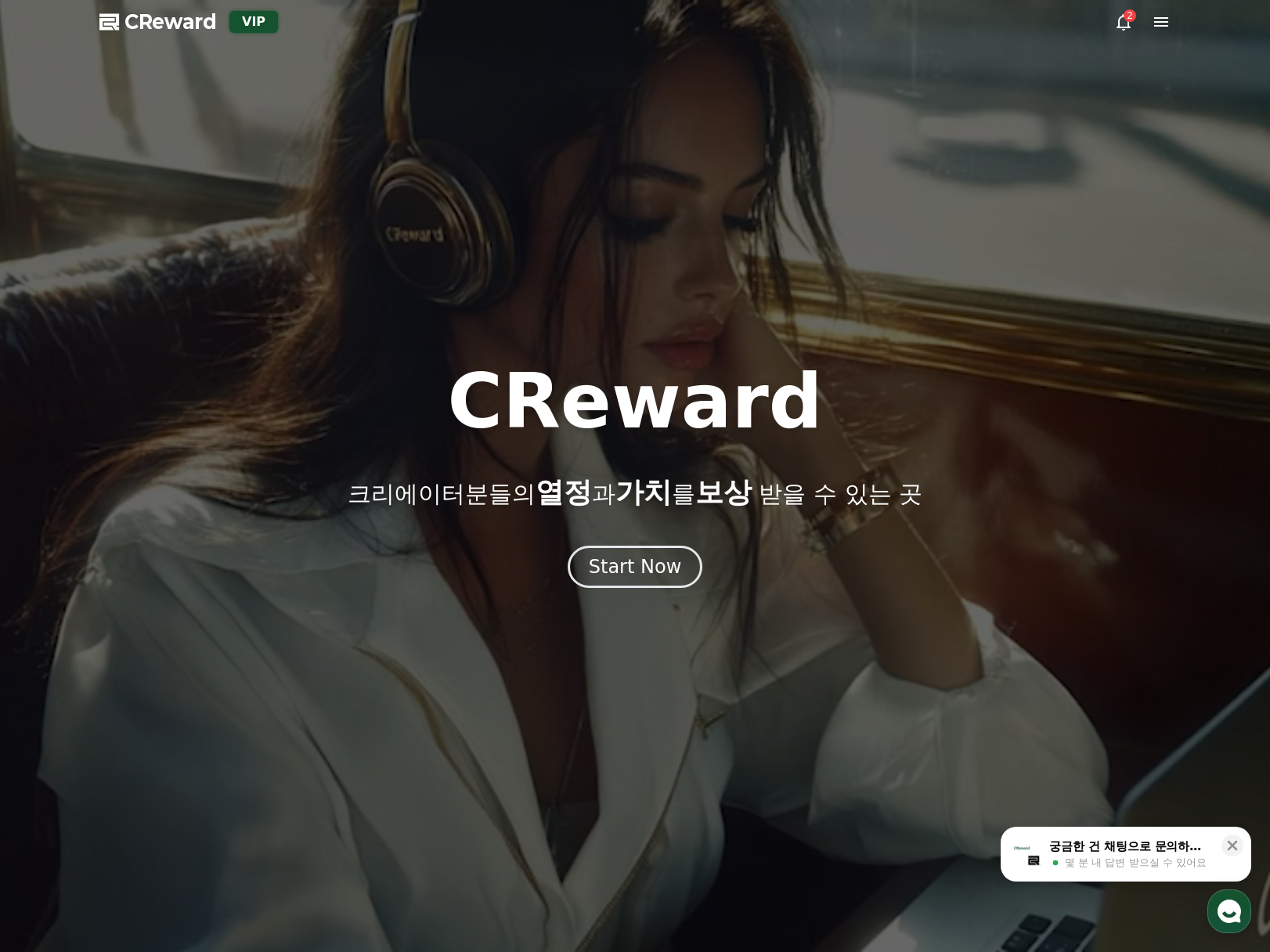 The height and width of the screenshot is (952, 1270). Describe the element at coordinates (635, 567) in the screenshot. I see `div: Start Now` at that location.